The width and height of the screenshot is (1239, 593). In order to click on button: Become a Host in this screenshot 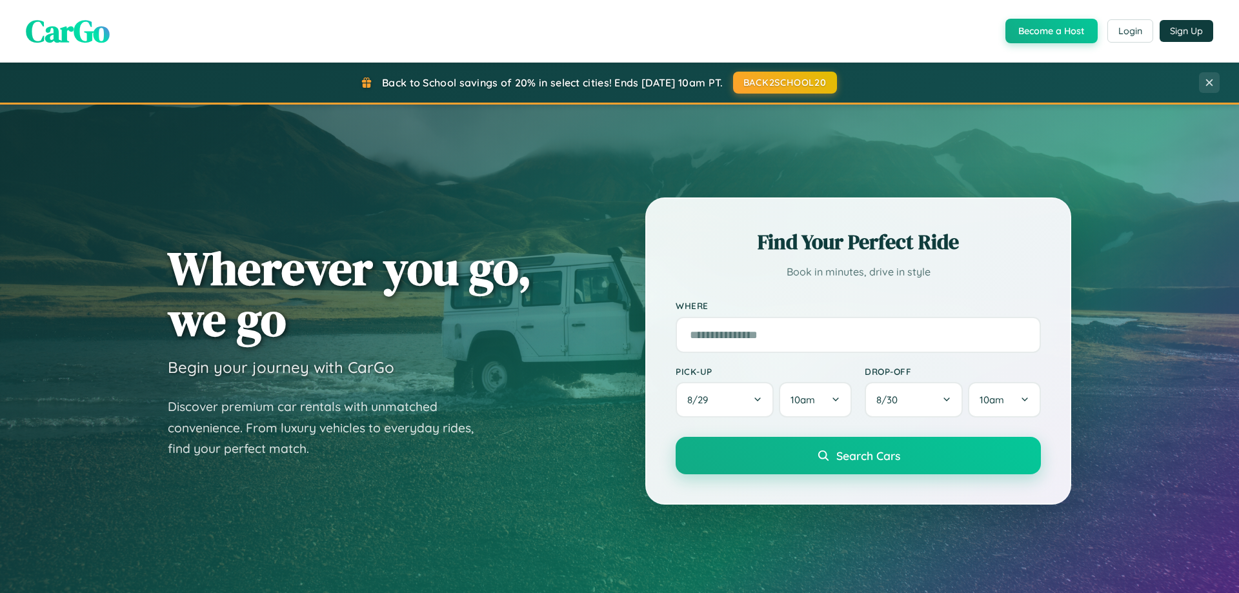, I will do `click(1051, 31)`.